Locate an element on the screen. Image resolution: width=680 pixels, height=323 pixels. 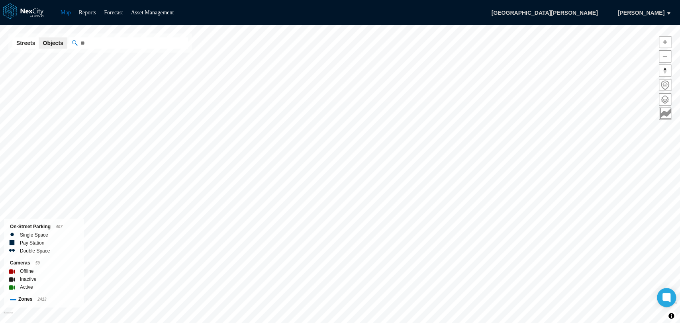
label: Pay Station is located at coordinates (32, 243).